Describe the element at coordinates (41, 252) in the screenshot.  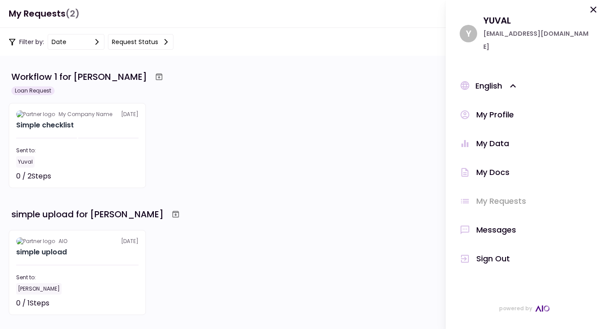
I see `h2: simple upload` at that location.